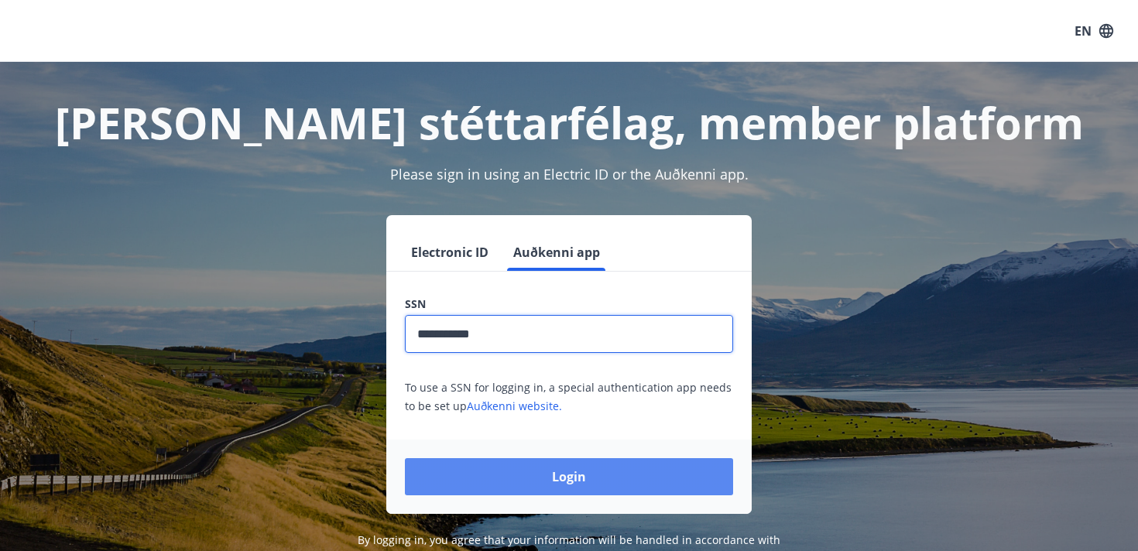 This screenshot has width=1138, height=551. I want to click on button: Auðkenni app, so click(556, 252).